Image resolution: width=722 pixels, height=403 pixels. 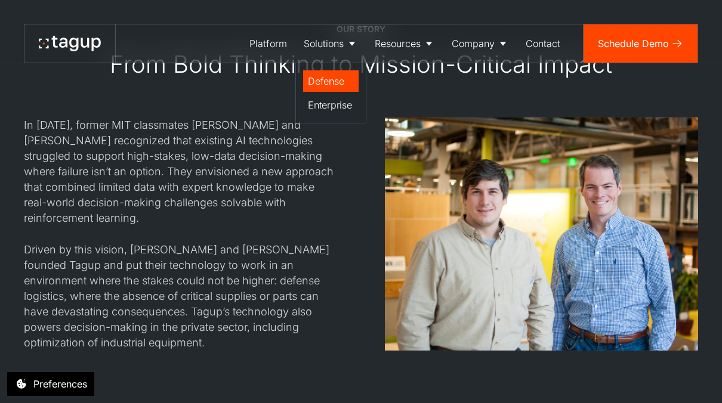 What do you see at coordinates (480, 44) in the screenshot?
I see `a: Company` at bounding box center [480, 44].